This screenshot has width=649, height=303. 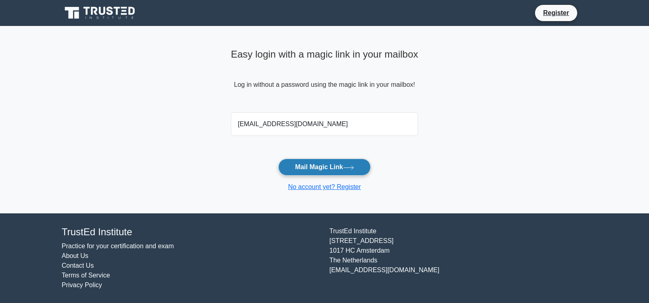 I want to click on input: Email, so click(x=324, y=124).